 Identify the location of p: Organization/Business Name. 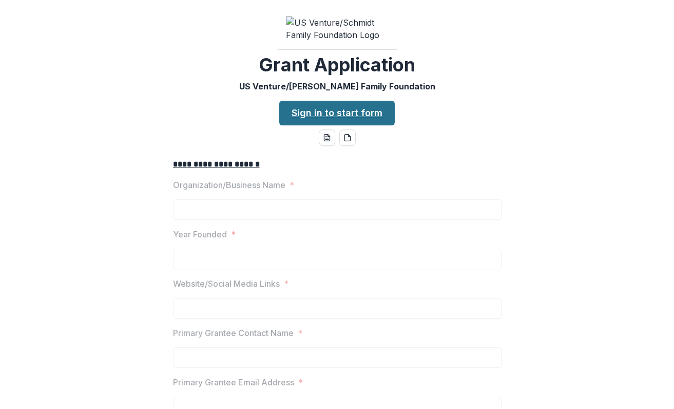
(229, 185).